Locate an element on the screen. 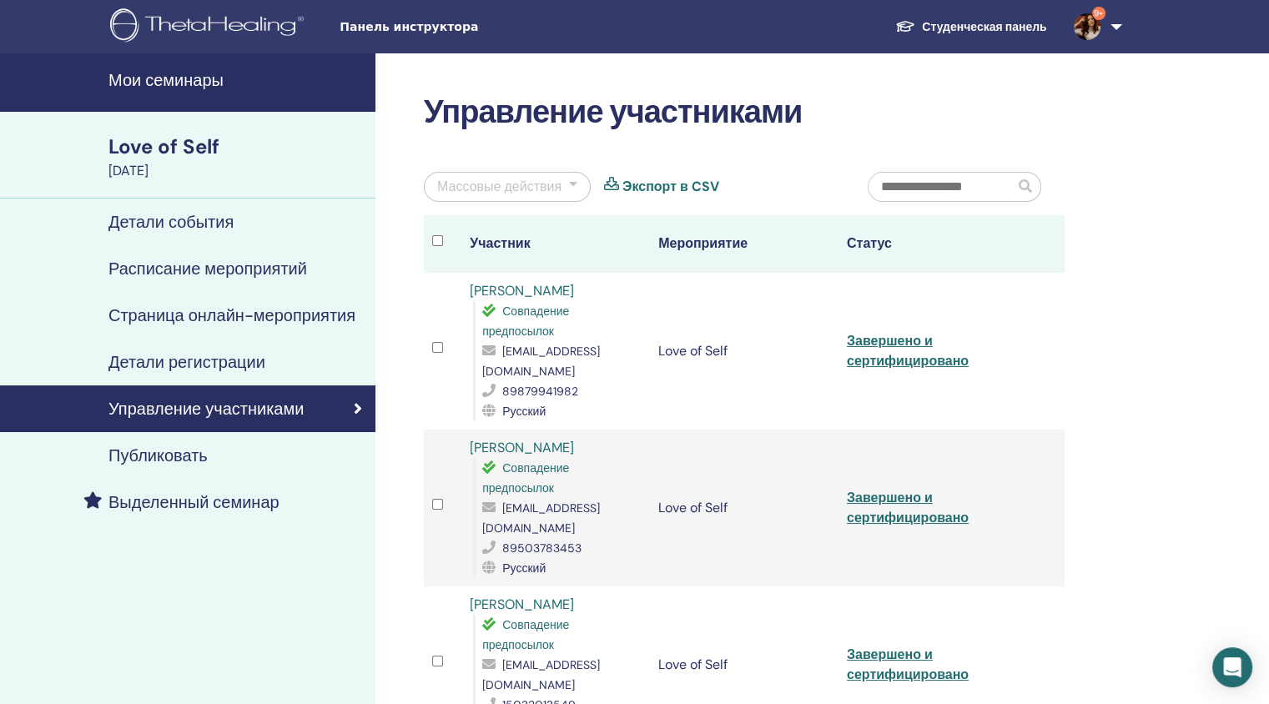 This screenshot has height=704, width=1269. h4: Мои семинары is located at coordinates (237, 80).